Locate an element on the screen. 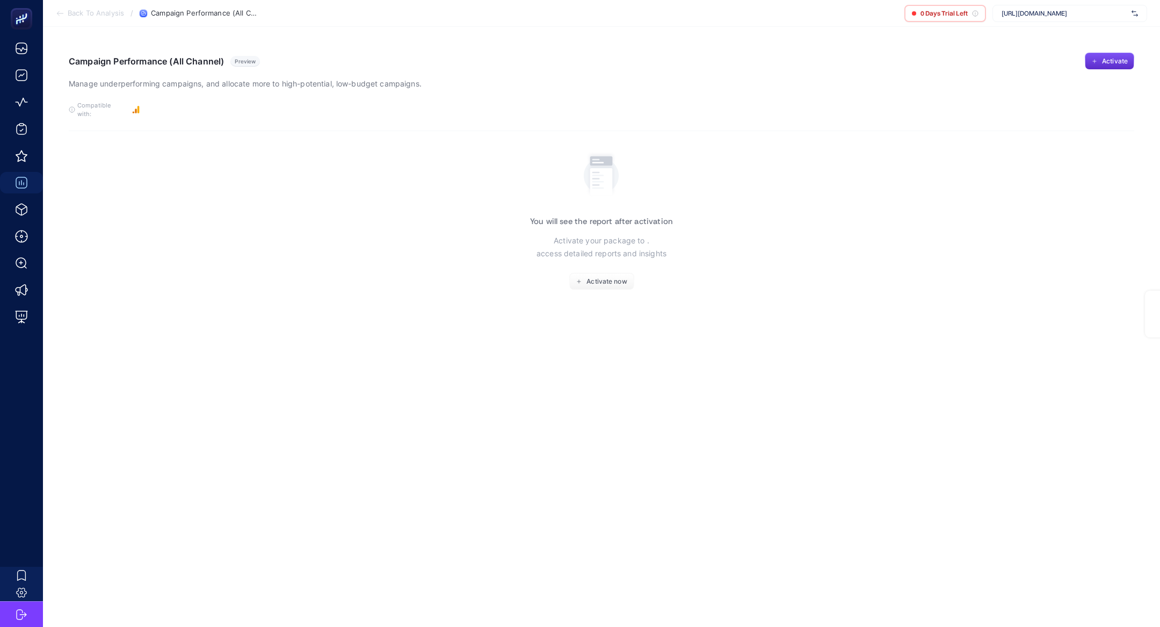  h1: Campaign Performance (All Channel) is located at coordinates (146, 61).